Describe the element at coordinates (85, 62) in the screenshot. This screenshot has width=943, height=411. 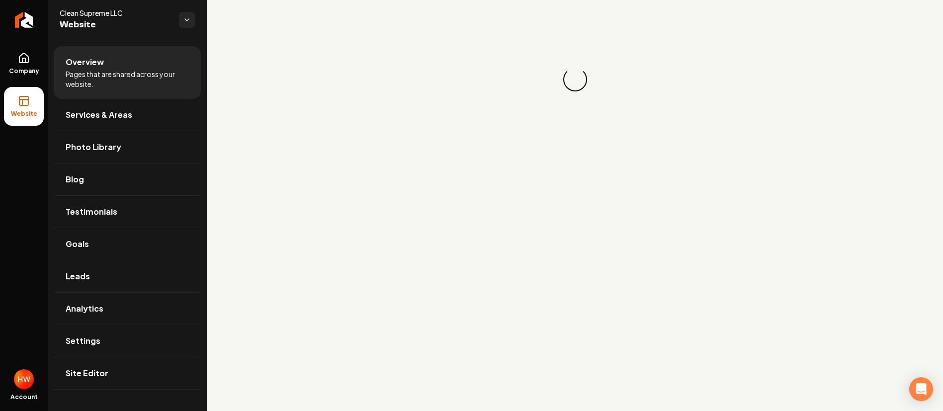
I see `span: Overview` at that location.